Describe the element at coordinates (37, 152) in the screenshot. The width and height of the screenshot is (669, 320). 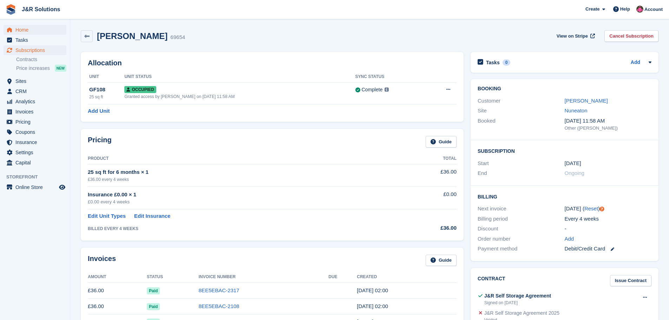
I see `span: Settings` at that location.